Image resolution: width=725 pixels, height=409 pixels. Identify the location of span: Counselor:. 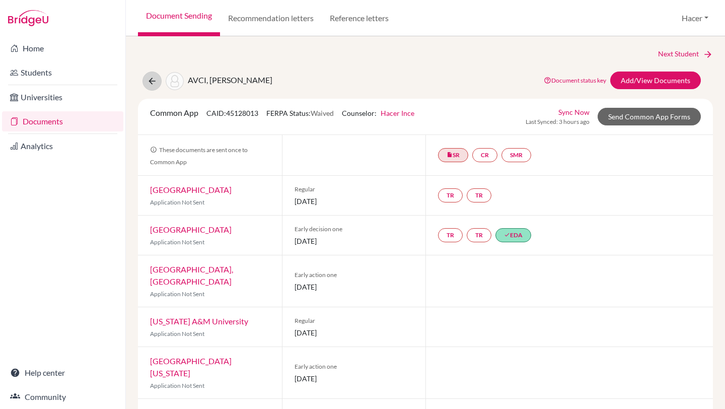
(378, 113).